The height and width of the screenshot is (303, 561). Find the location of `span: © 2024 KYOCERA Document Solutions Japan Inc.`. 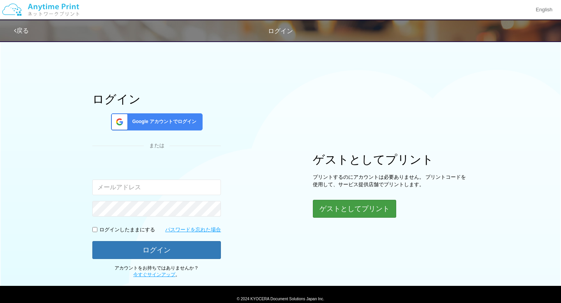

span: © 2024 KYOCERA Document Solutions Japan Inc. is located at coordinates (281, 299).